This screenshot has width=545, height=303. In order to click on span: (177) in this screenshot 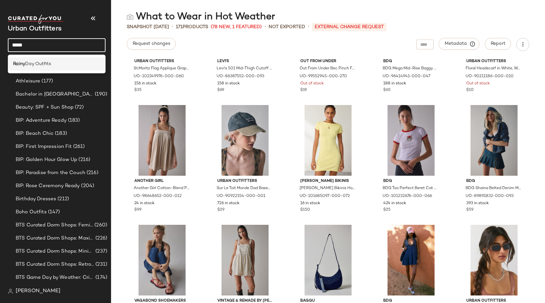, I will do `click(46, 81)`.